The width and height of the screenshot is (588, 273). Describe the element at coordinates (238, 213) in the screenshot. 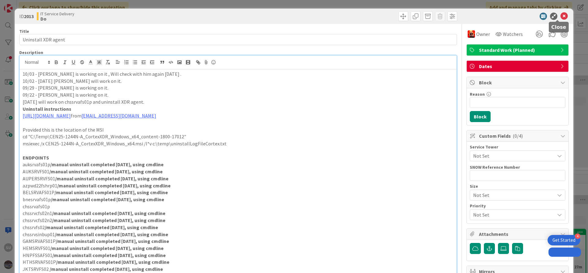

I see `p: chssrvcfs02n1` at that location.